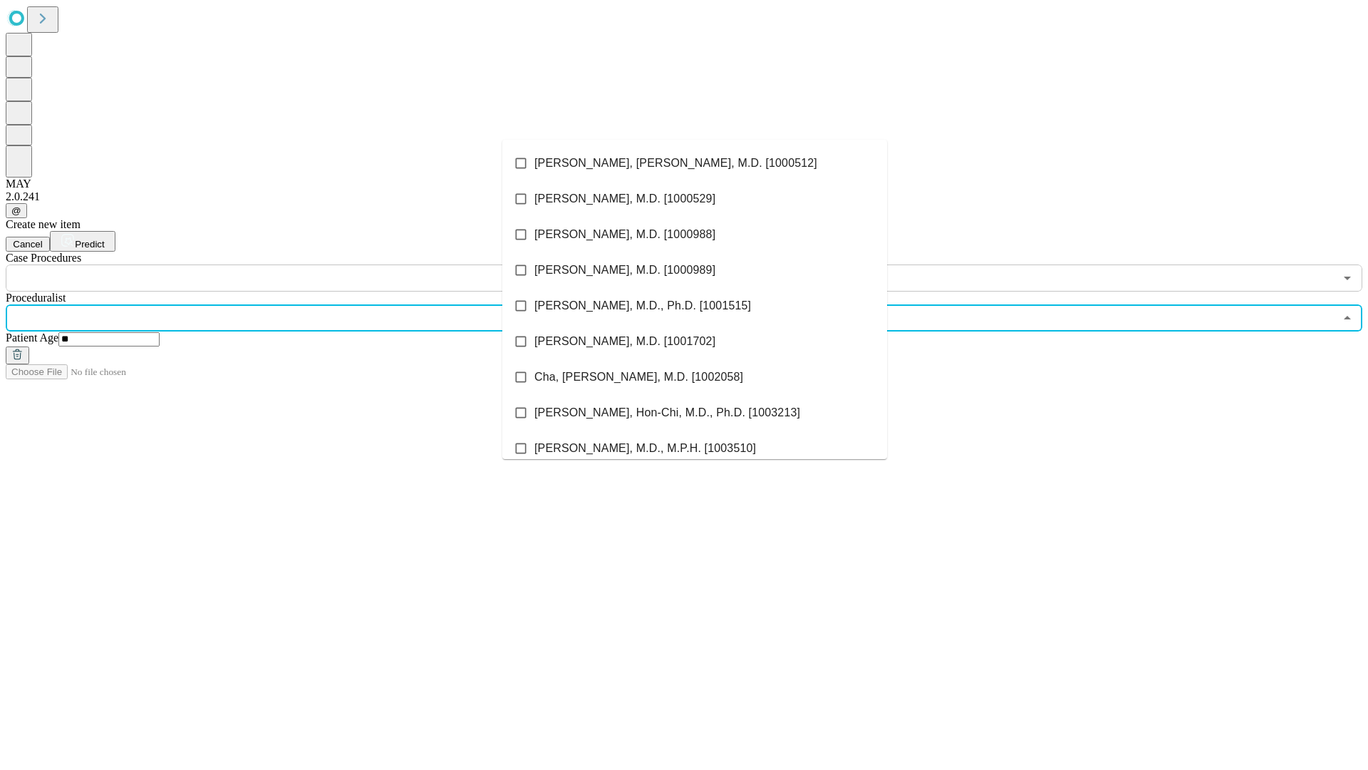 This screenshot has height=770, width=1368. What do you see at coordinates (43, 224) in the screenshot?
I see `span: Create new item` at bounding box center [43, 224].